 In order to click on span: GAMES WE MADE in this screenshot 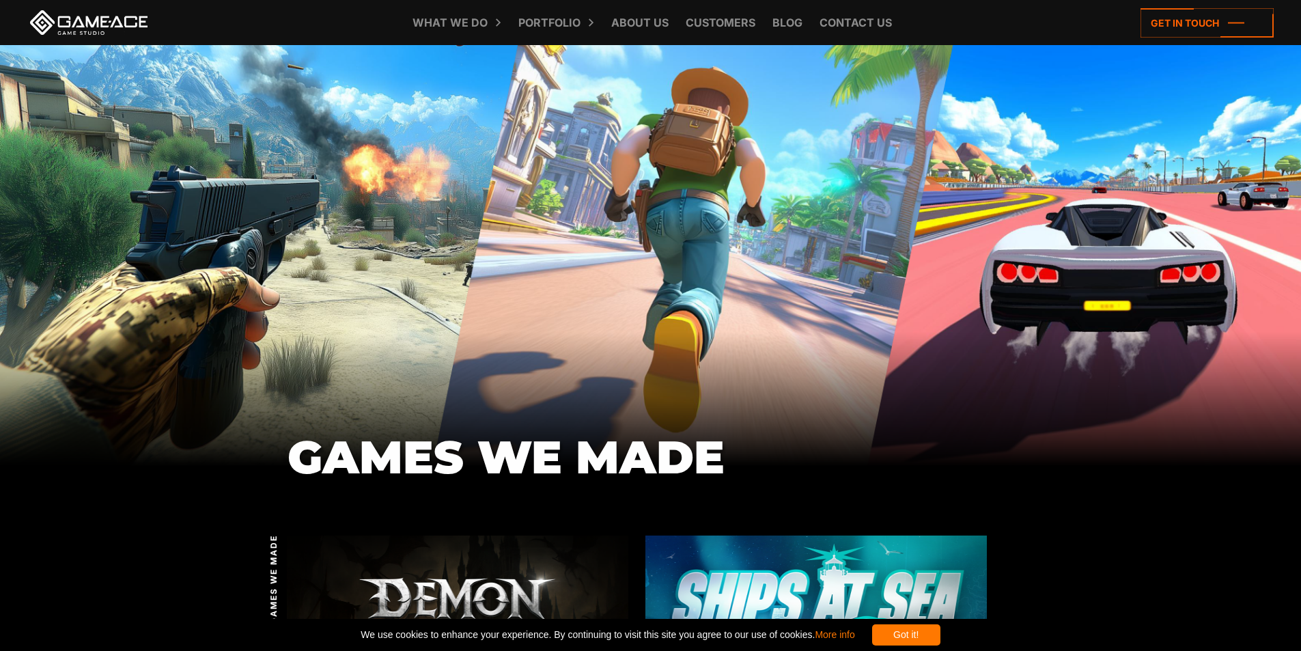, I will do `click(274, 578)`.